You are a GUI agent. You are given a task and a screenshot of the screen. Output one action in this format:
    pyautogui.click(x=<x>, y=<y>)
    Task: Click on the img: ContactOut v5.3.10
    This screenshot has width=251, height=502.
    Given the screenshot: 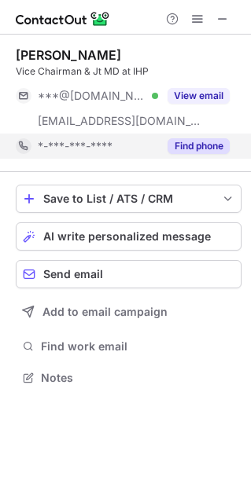 What is the action you would take?
    pyautogui.click(x=63, y=19)
    